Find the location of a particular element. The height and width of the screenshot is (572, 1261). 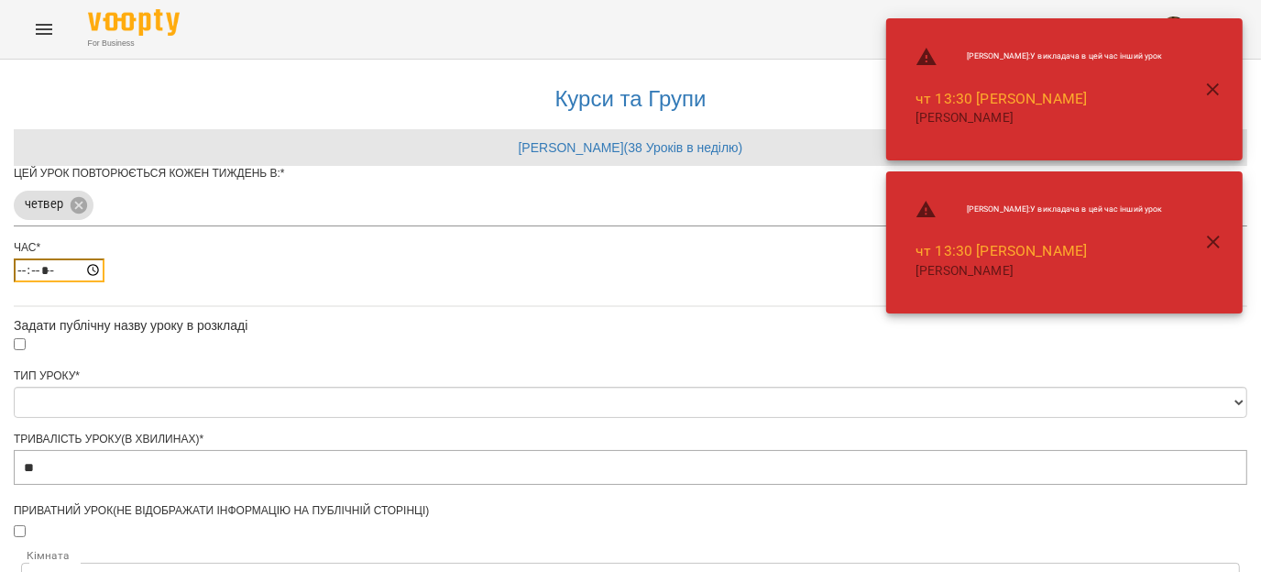

div: Тип Уроку is located at coordinates (631, 376).